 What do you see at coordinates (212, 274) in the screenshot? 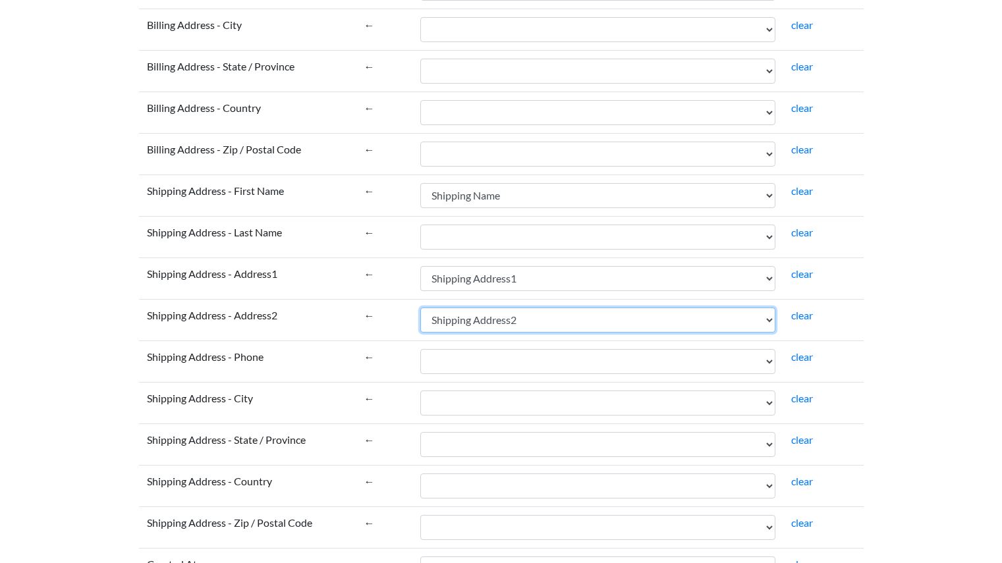
I see `label: Shipping Address - Address1` at bounding box center [212, 274].